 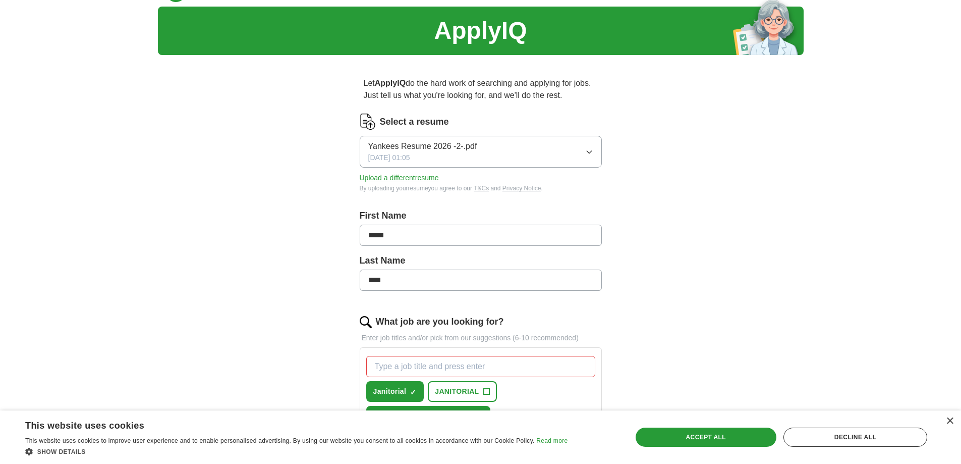 What do you see at coordinates (390, 83) in the screenshot?
I see `strong: ApplyIQ` at bounding box center [390, 83].